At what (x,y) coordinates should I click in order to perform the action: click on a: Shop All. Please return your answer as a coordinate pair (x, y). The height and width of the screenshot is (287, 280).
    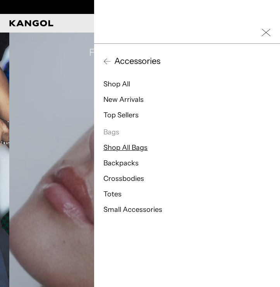
    Looking at the image, I should click on (117, 84).